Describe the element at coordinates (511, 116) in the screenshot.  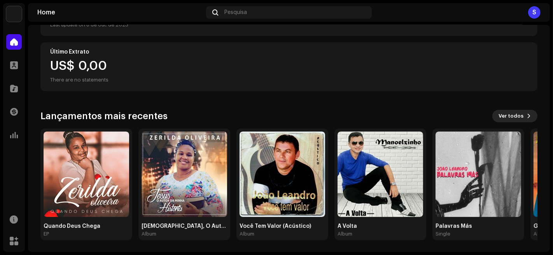
I see `span: Ver todos` at that location.